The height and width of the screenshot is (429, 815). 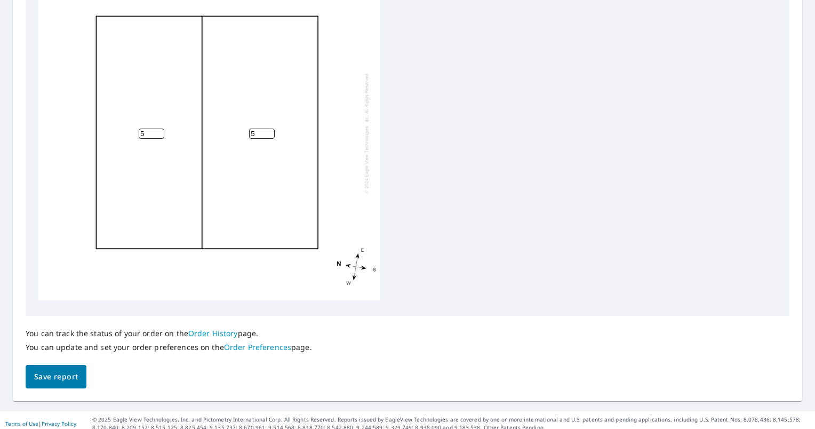 I want to click on button: Save report, so click(x=56, y=377).